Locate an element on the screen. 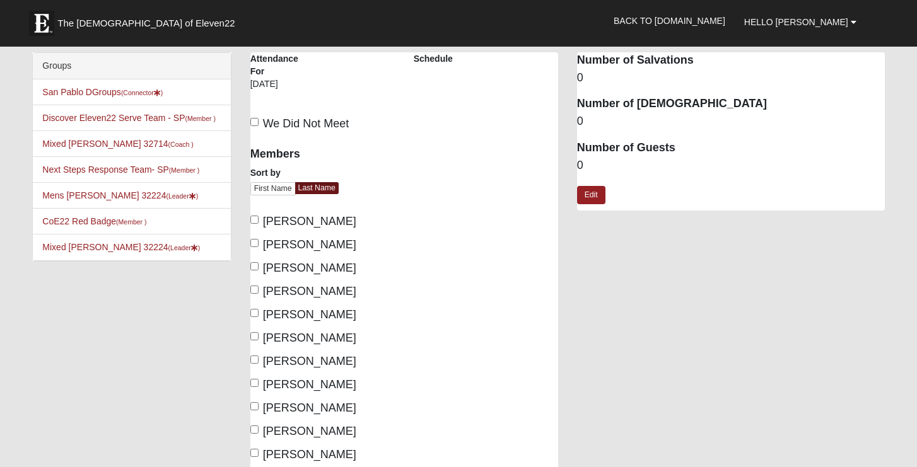  div: Groups is located at coordinates (131, 66).